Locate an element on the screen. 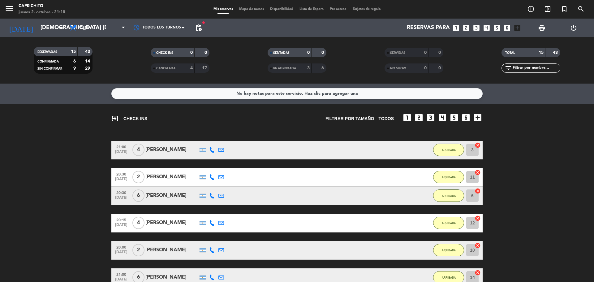 The height and width of the screenshot is (282, 594). span: 21:00 is located at coordinates (121, 274).